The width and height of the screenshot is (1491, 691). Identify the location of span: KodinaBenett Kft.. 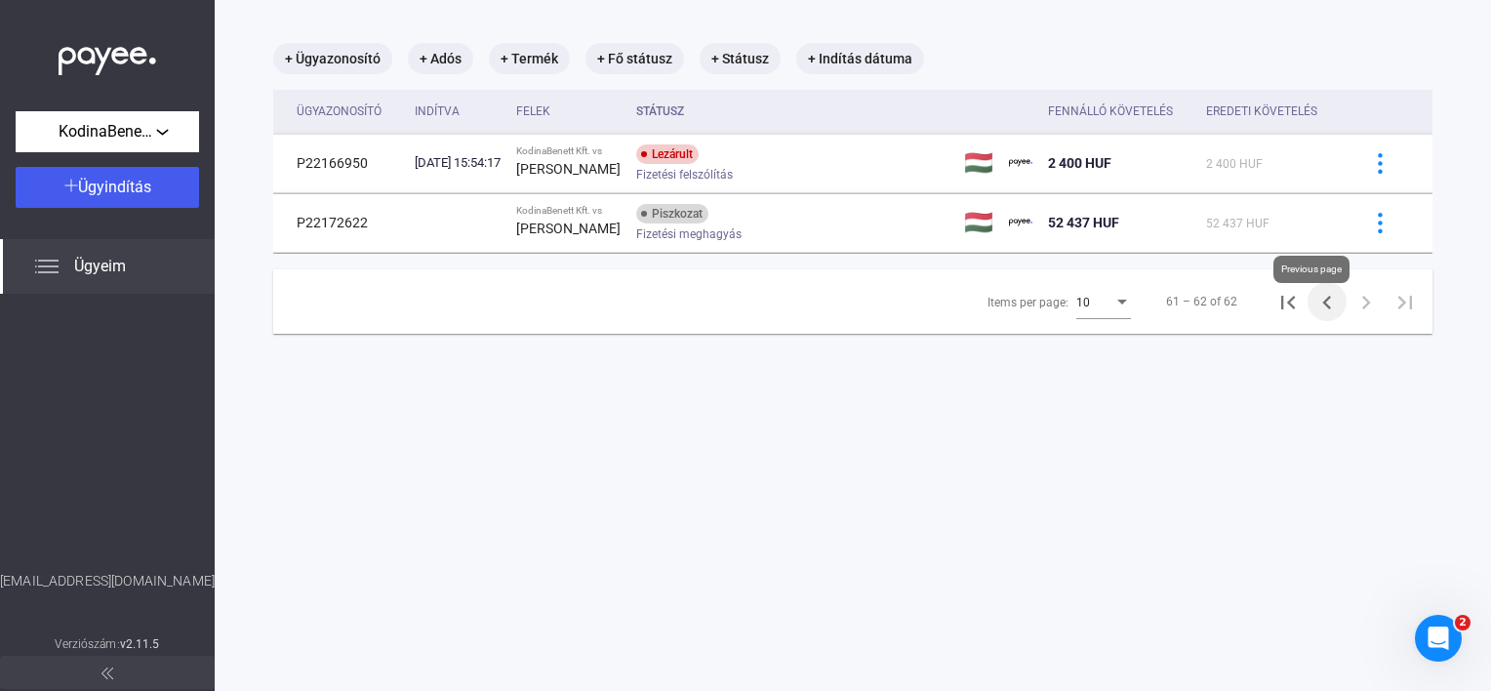
(107, 132).